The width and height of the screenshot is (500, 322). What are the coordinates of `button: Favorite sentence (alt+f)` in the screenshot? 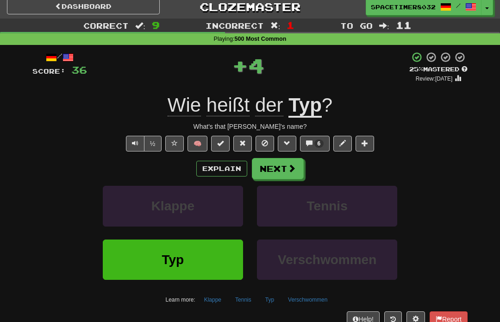 It's located at (175, 144).